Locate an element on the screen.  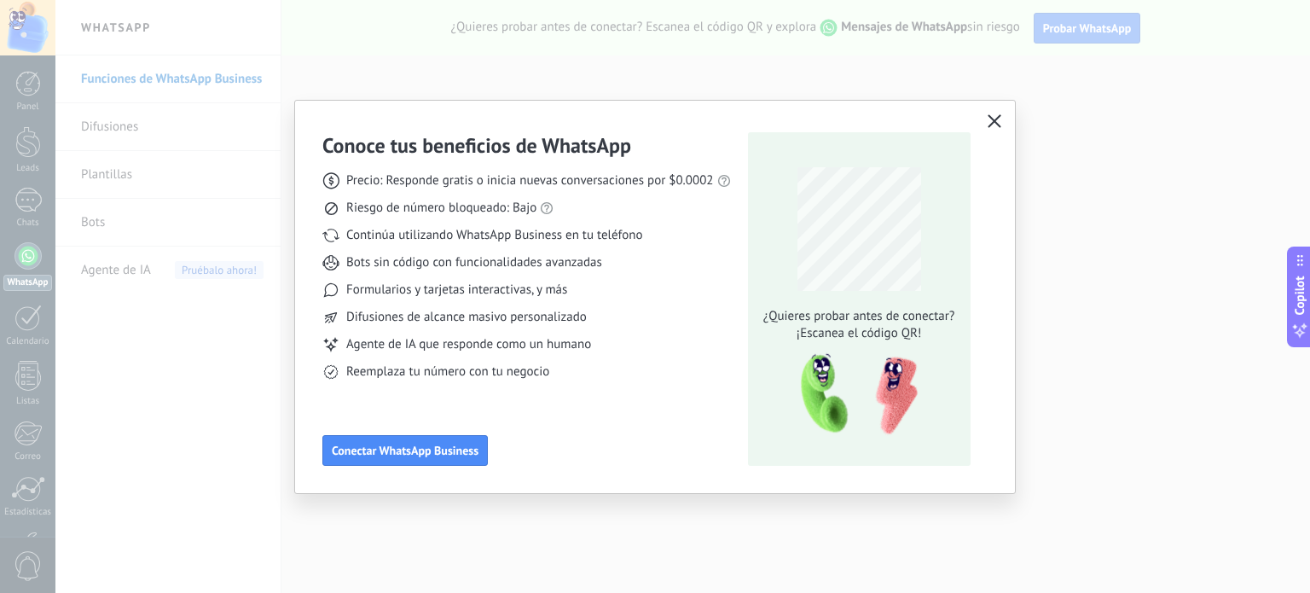
span: ¡Escanea el código QR! is located at coordinates (859, 334).